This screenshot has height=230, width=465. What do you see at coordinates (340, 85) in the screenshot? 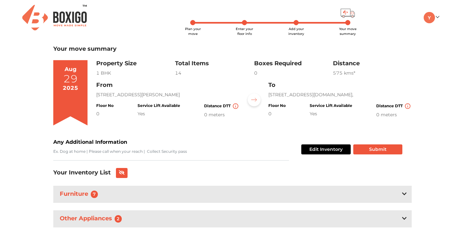
I see `h3: To` at bounding box center [340, 85].